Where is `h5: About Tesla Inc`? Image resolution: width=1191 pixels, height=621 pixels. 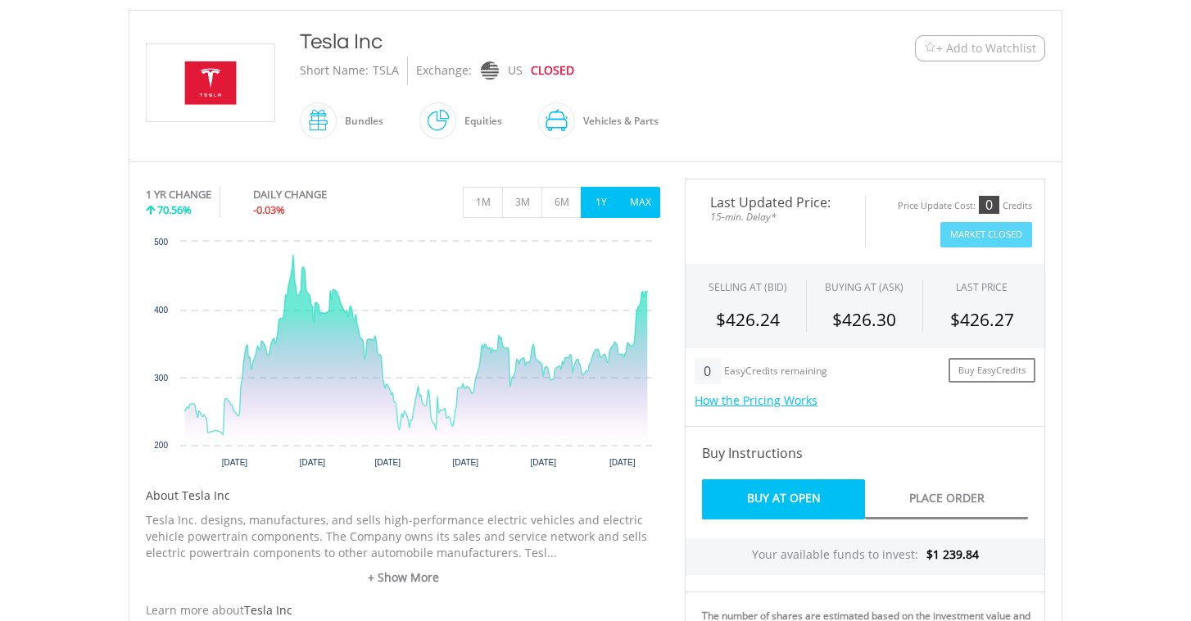 h5: About Tesla Inc is located at coordinates (403, 496).